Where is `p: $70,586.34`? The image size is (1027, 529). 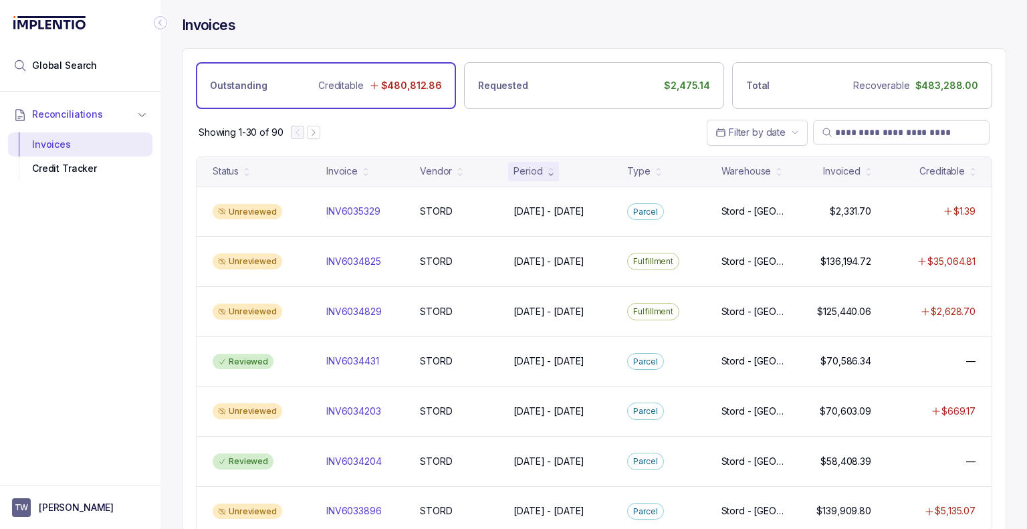 p: $70,586.34 is located at coordinates (846, 361).